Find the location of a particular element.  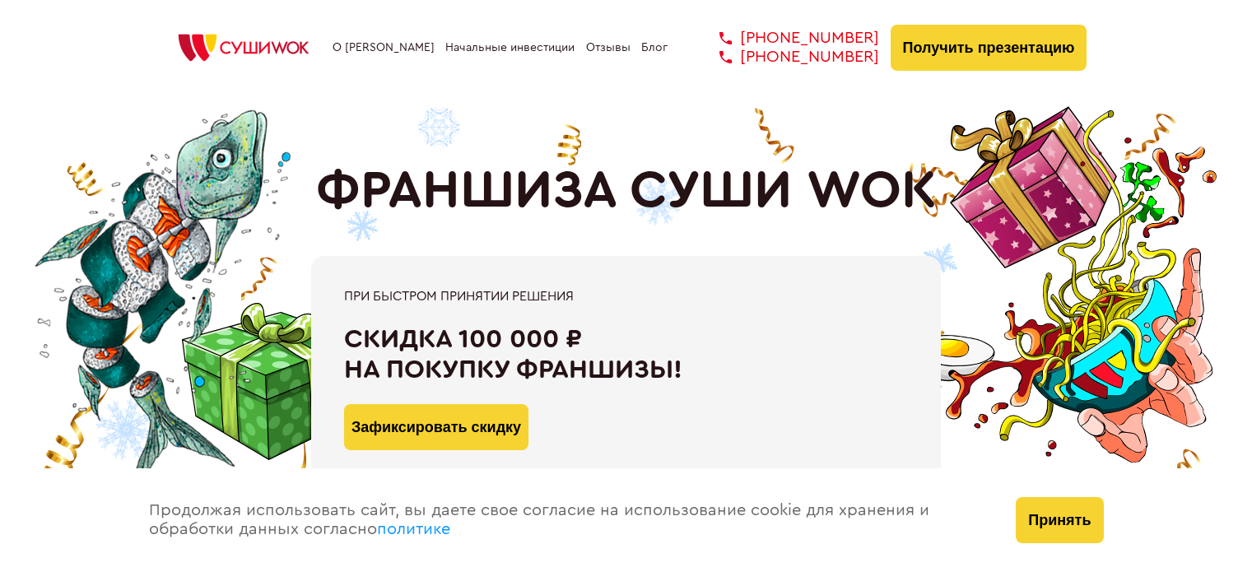

a: политике is located at coordinates (413, 529).